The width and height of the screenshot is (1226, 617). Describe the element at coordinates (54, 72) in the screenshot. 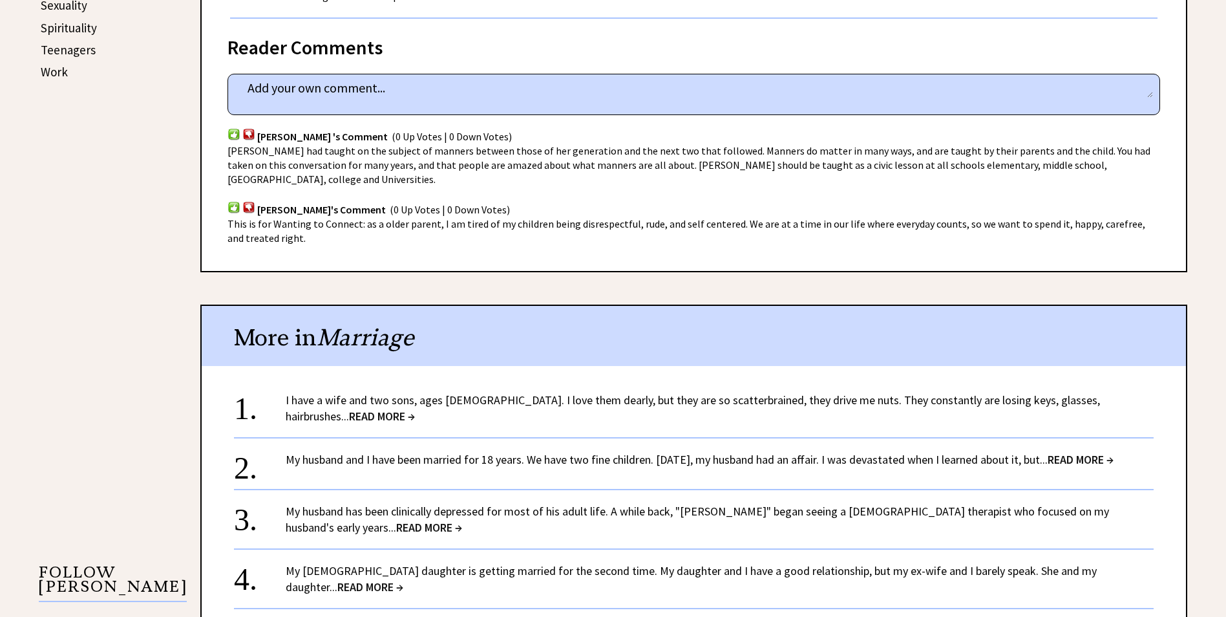

I see `a: Work` at that location.